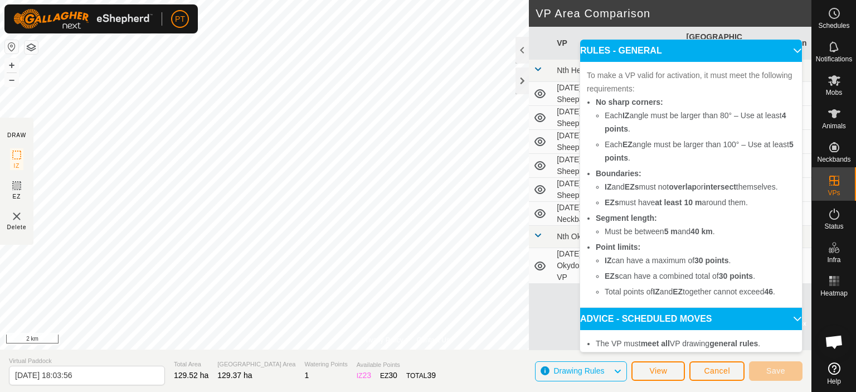 This screenshot has height=392, width=856. Describe the element at coordinates (388, 375) in the screenshot. I see `div: EZ` at that location.